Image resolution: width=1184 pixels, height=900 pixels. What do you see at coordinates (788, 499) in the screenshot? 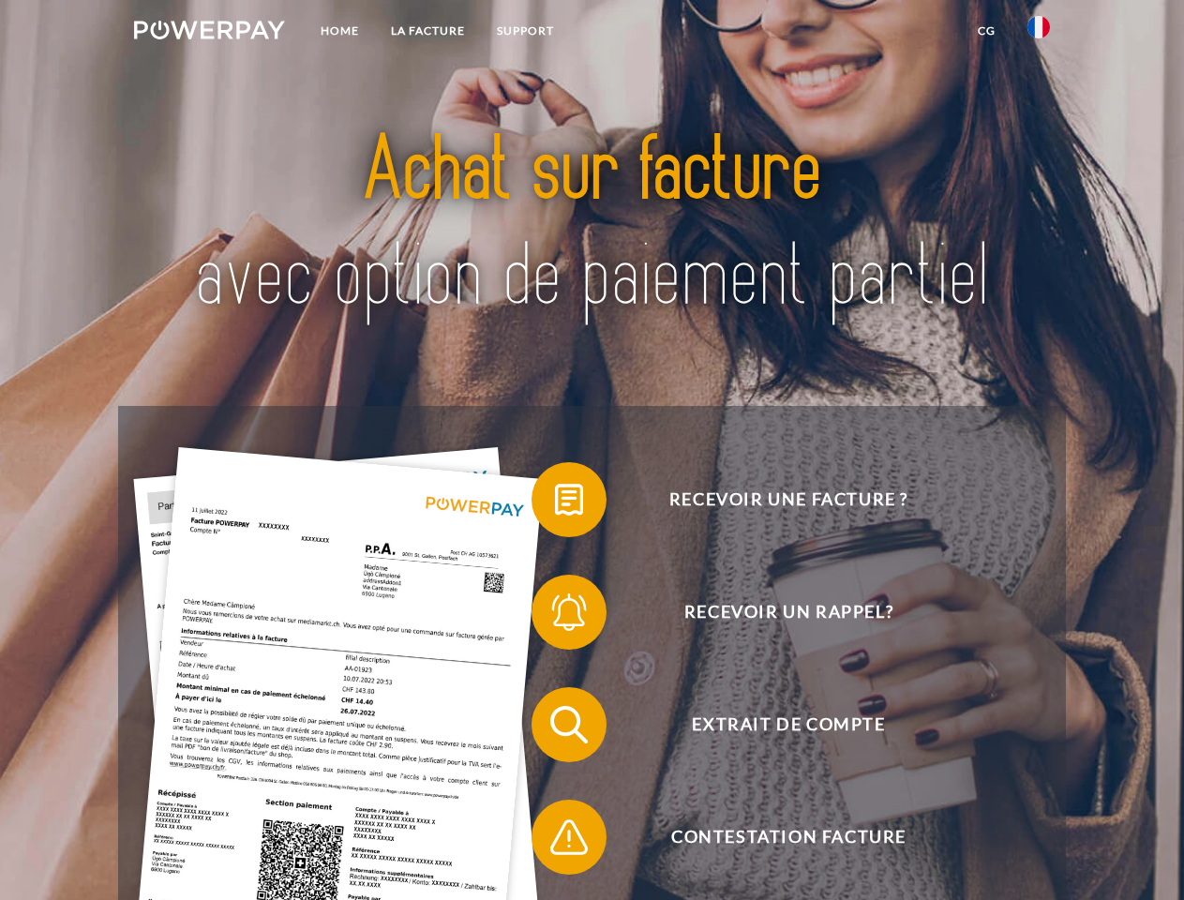
I see `span: Recevoir une facture ?` at bounding box center [788, 499].